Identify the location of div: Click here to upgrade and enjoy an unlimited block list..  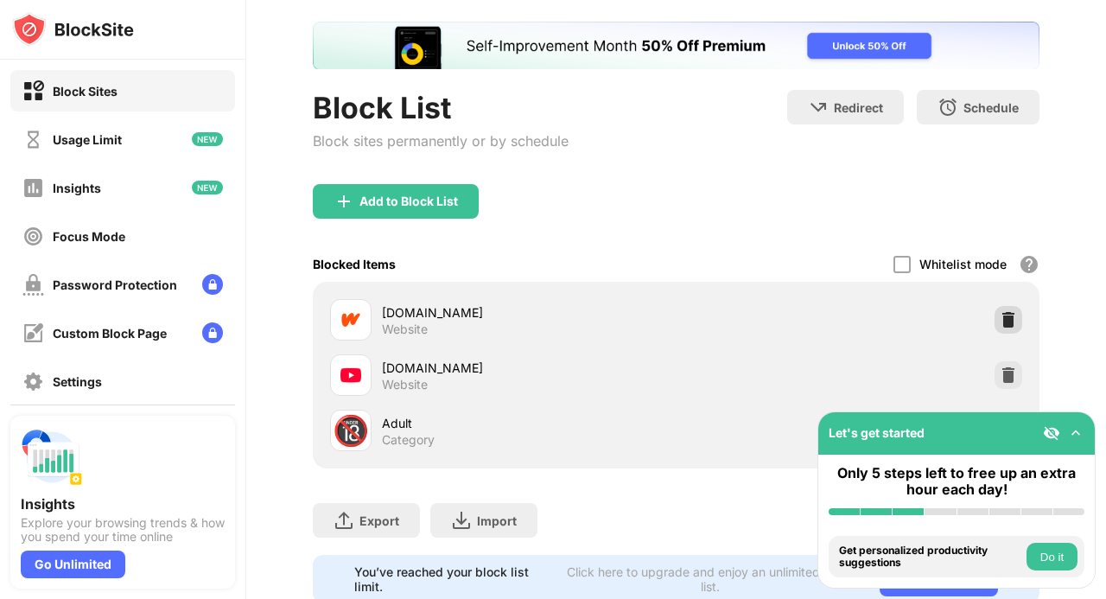
(711, 579).